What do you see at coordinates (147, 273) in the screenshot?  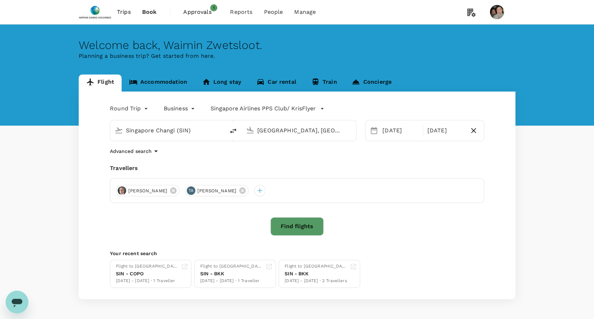 I see `div: SIN - COPO` at bounding box center [147, 273].